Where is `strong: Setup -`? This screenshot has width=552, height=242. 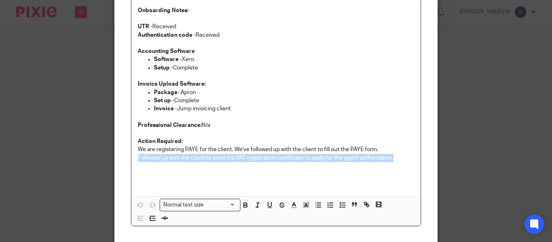 strong: Setup - is located at coordinates (163, 68).